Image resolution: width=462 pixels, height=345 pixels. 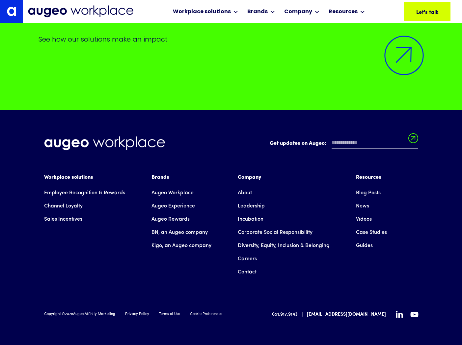 What do you see at coordinates (81, 11) in the screenshot?
I see `img: Augeo Workplace business unit full logo in mignight blue.` at bounding box center [81, 11].